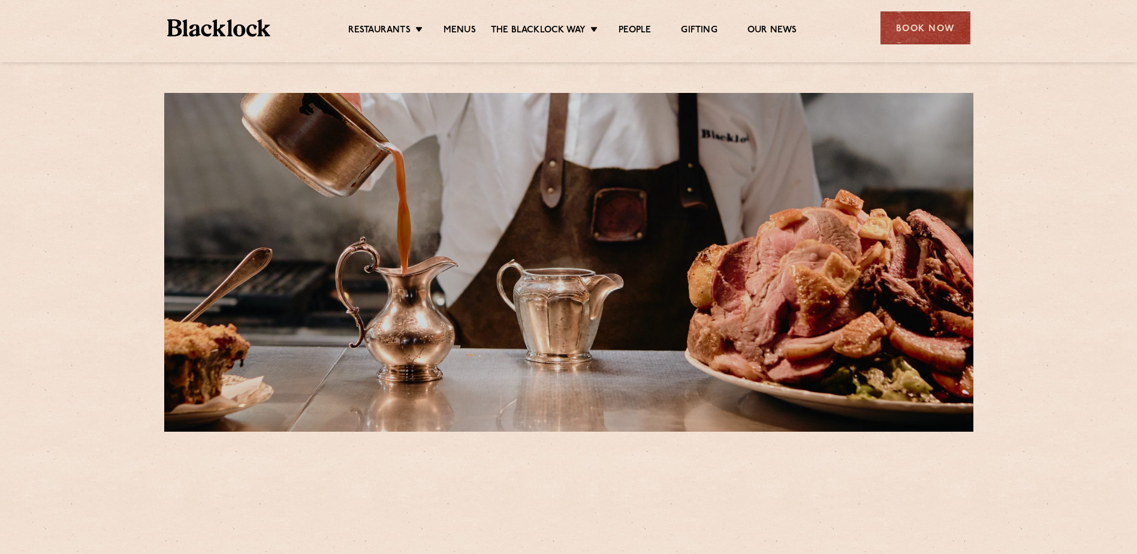 The image size is (1137, 554). What do you see at coordinates (538, 31) in the screenshot?
I see `a: The Blacklock Way` at bounding box center [538, 31].